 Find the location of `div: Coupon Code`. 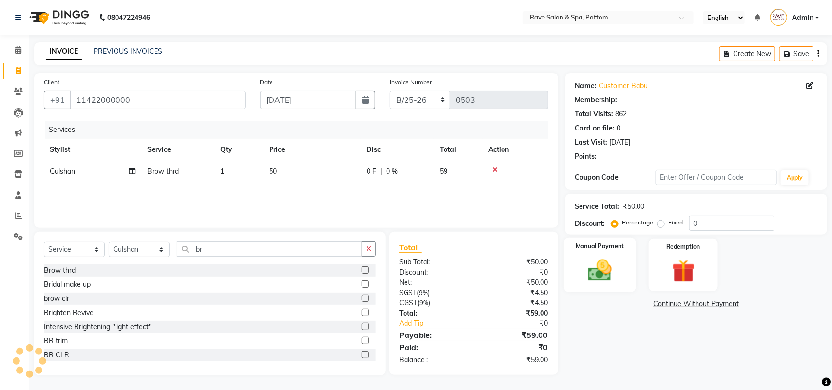

div: Coupon Code is located at coordinates (615, 177).